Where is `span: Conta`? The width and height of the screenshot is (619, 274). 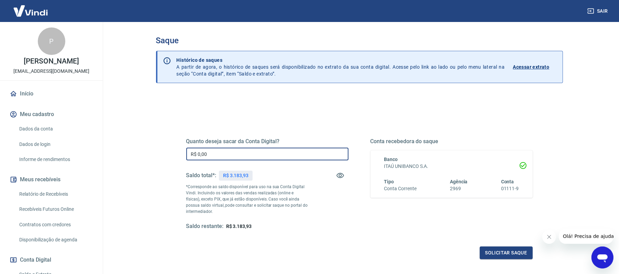
span: Conta is located at coordinates (508, 182).